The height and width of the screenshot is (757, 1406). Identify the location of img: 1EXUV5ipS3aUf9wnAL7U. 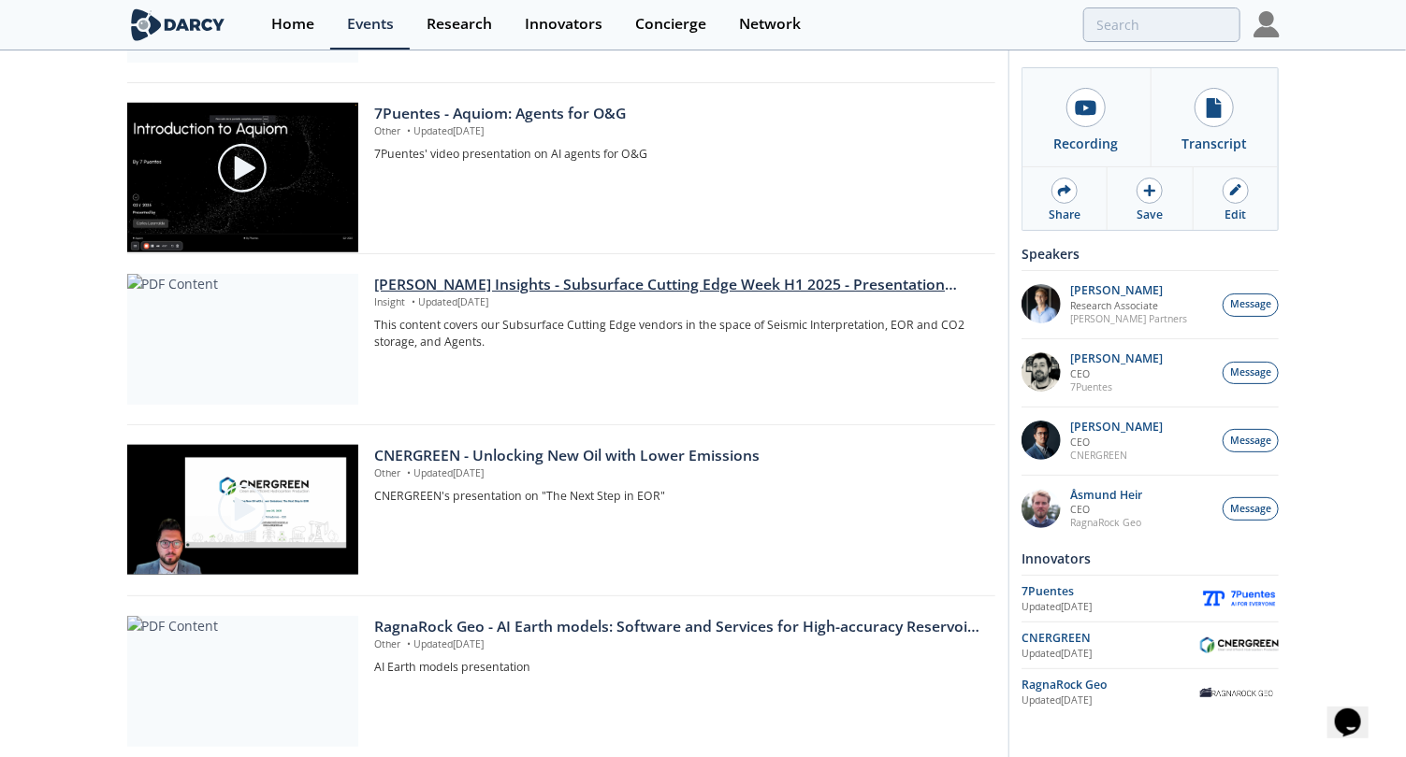
(1041, 304).